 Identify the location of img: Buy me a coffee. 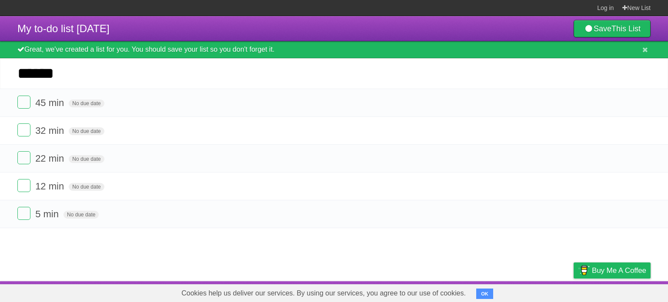
(583, 270).